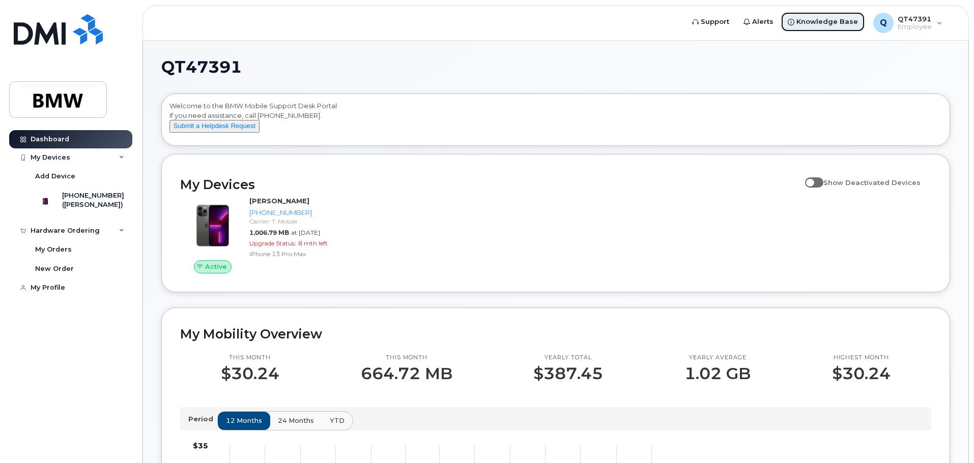 This screenshot has height=463, width=974. What do you see at coordinates (556, 334) in the screenshot?
I see `h2: My Mobility Overview` at bounding box center [556, 334].